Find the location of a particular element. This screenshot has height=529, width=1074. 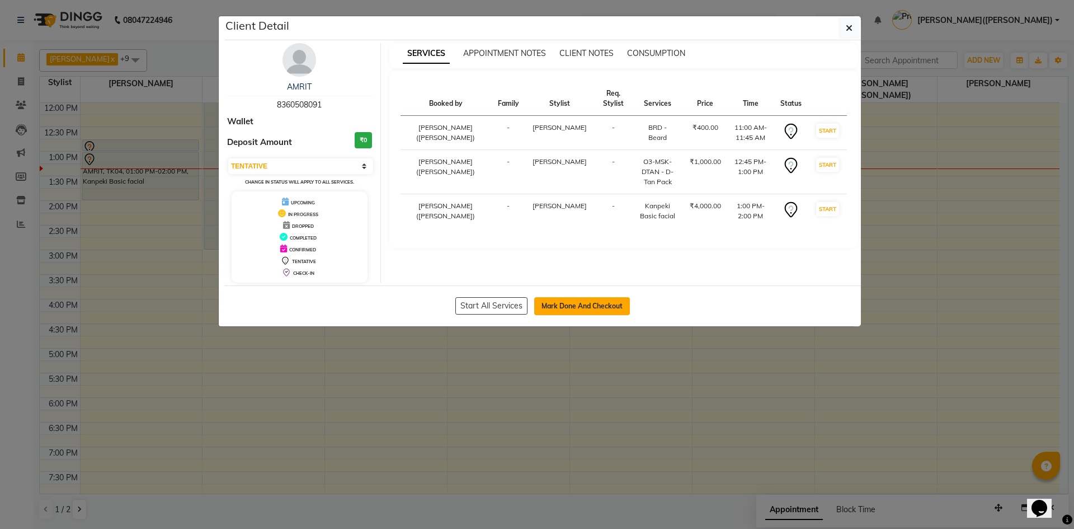

th: Services is located at coordinates (657, 98).